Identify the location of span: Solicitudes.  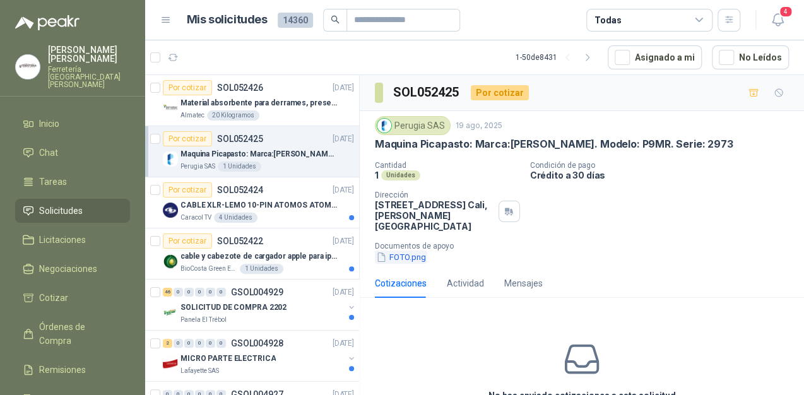
(61, 211).